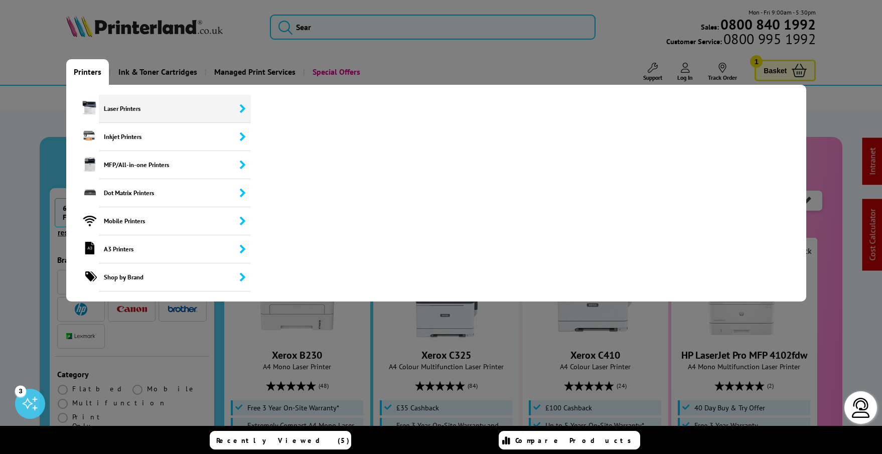  What do you see at coordinates (87, 72) in the screenshot?
I see `a: Printers` at bounding box center [87, 72].